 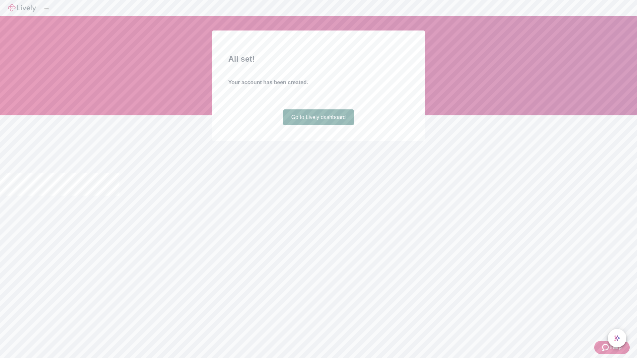 What do you see at coordinates (616, 348) in the screenshot?
I see `span: Help` at bounding box center [616, 348].